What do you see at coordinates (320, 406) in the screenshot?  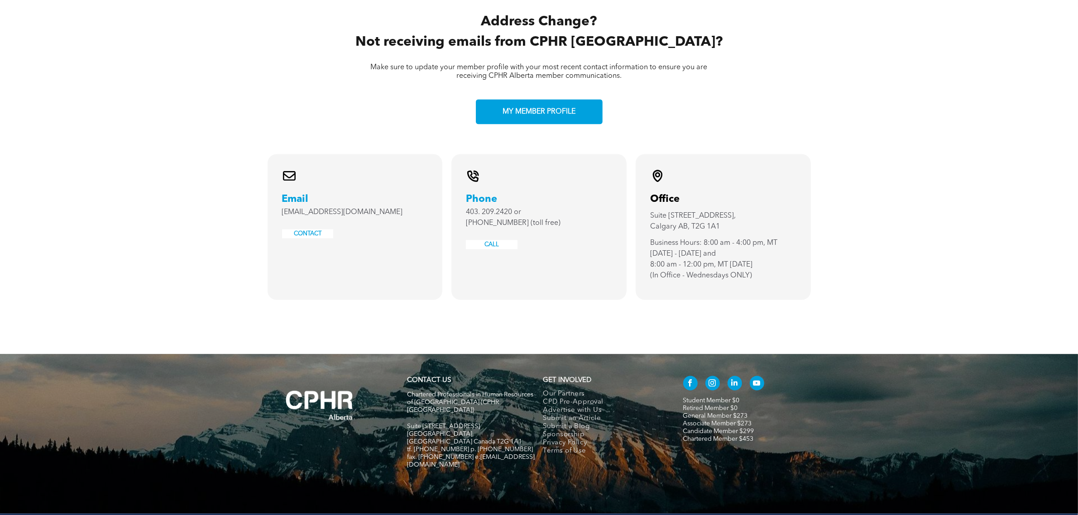 I see `img: A white background with a few lines on it` at bounding box center [320, 406].